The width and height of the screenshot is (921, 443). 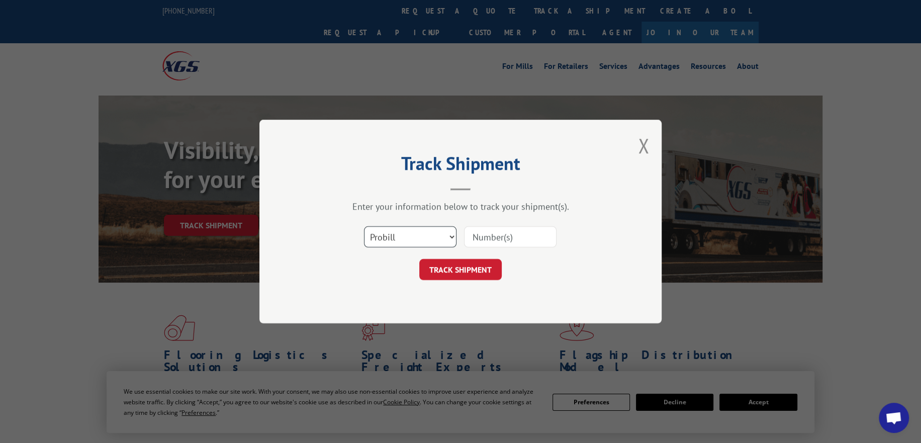 I want to click on button: TRACK SHIPMENT, so click(x=461, y=269).